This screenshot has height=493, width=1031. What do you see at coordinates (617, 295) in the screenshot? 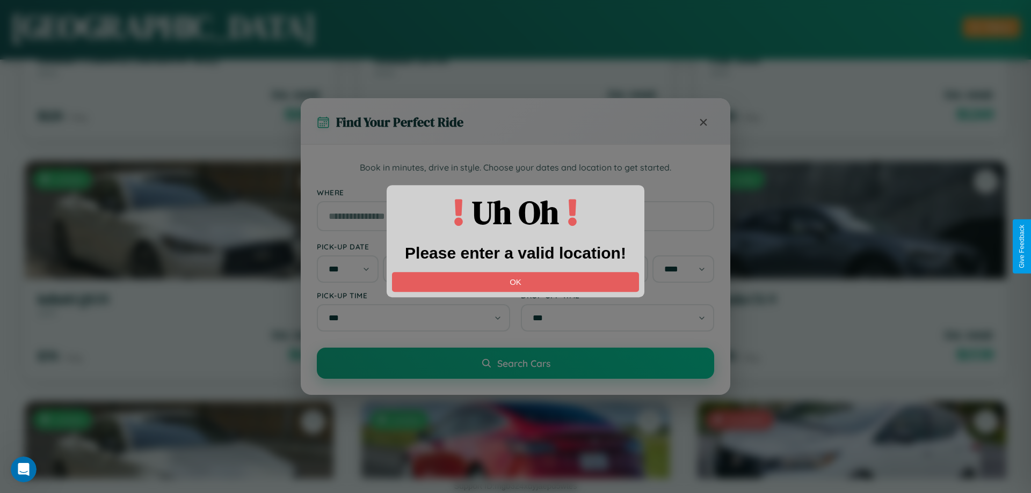
I see `label: Drop-off Time` at bounding box center [617, 295].